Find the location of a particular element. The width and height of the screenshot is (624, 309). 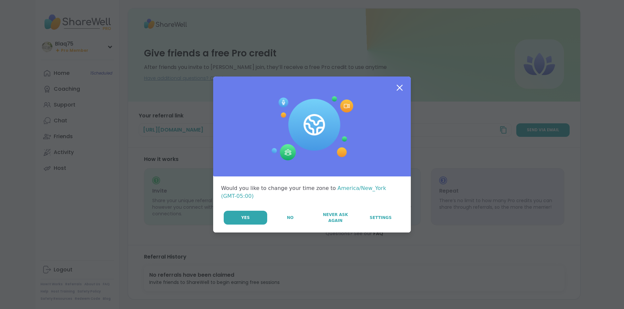

button: Never Ask Again is located at coordinates (335, 217).